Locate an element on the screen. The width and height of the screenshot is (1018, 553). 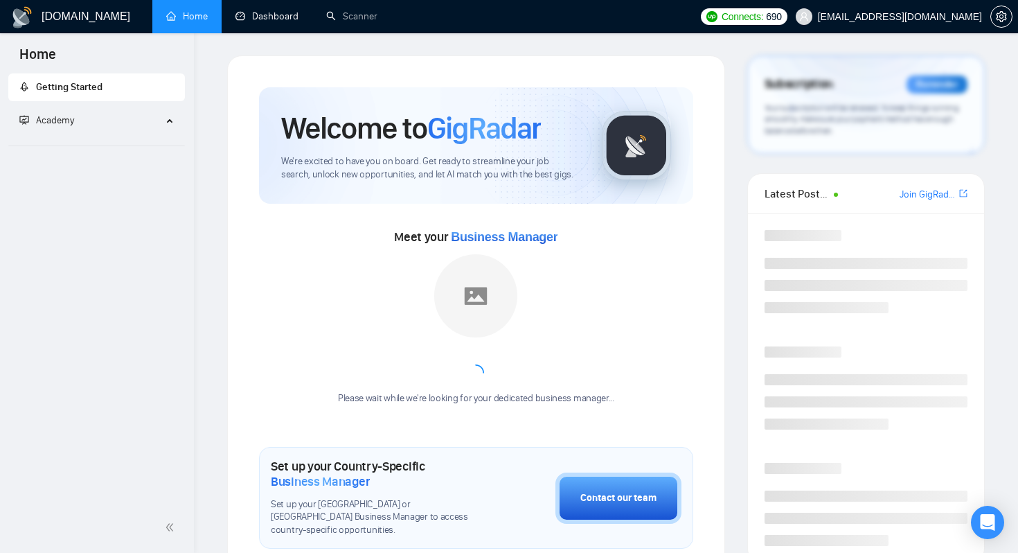
img: gigradar-logo.png is located at coordinates (636, 145).